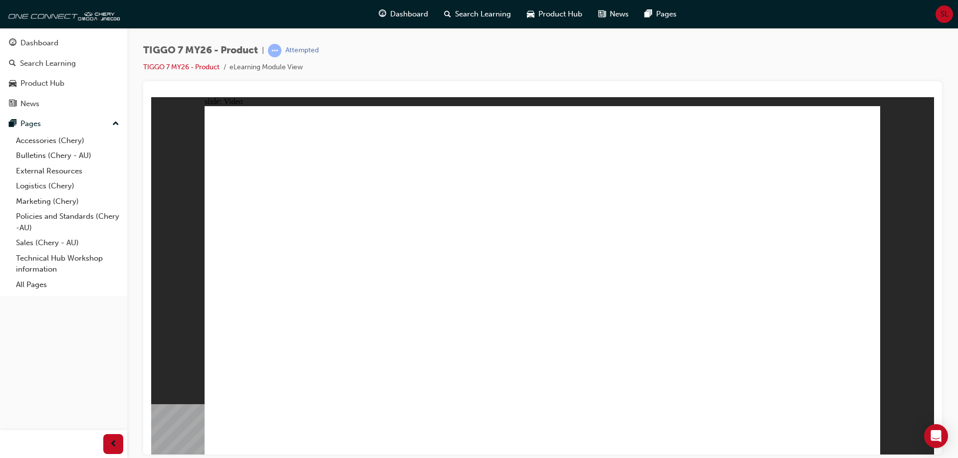 This screenshot has height=458, width=958. What do you see at coordinates (560, 14) in the screenshot?
I see `span: Product Hub` at bounding box center [560, 14].